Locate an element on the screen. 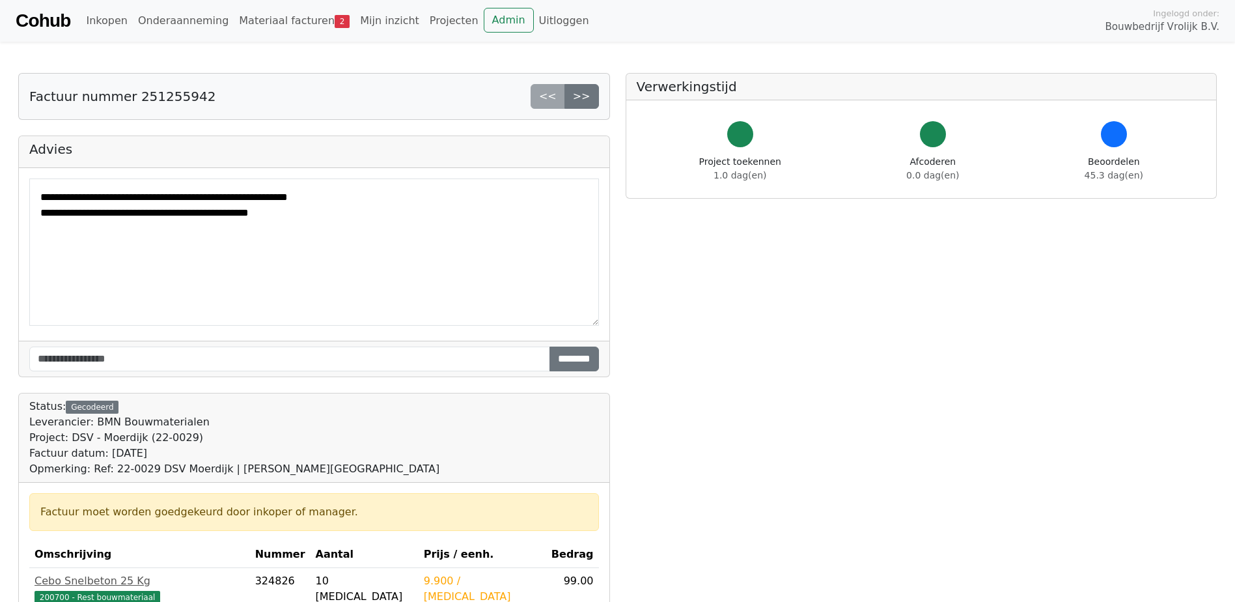 The image size is (1235, 602). th: Prijs / eenh. is located at coordinates (482, 554).